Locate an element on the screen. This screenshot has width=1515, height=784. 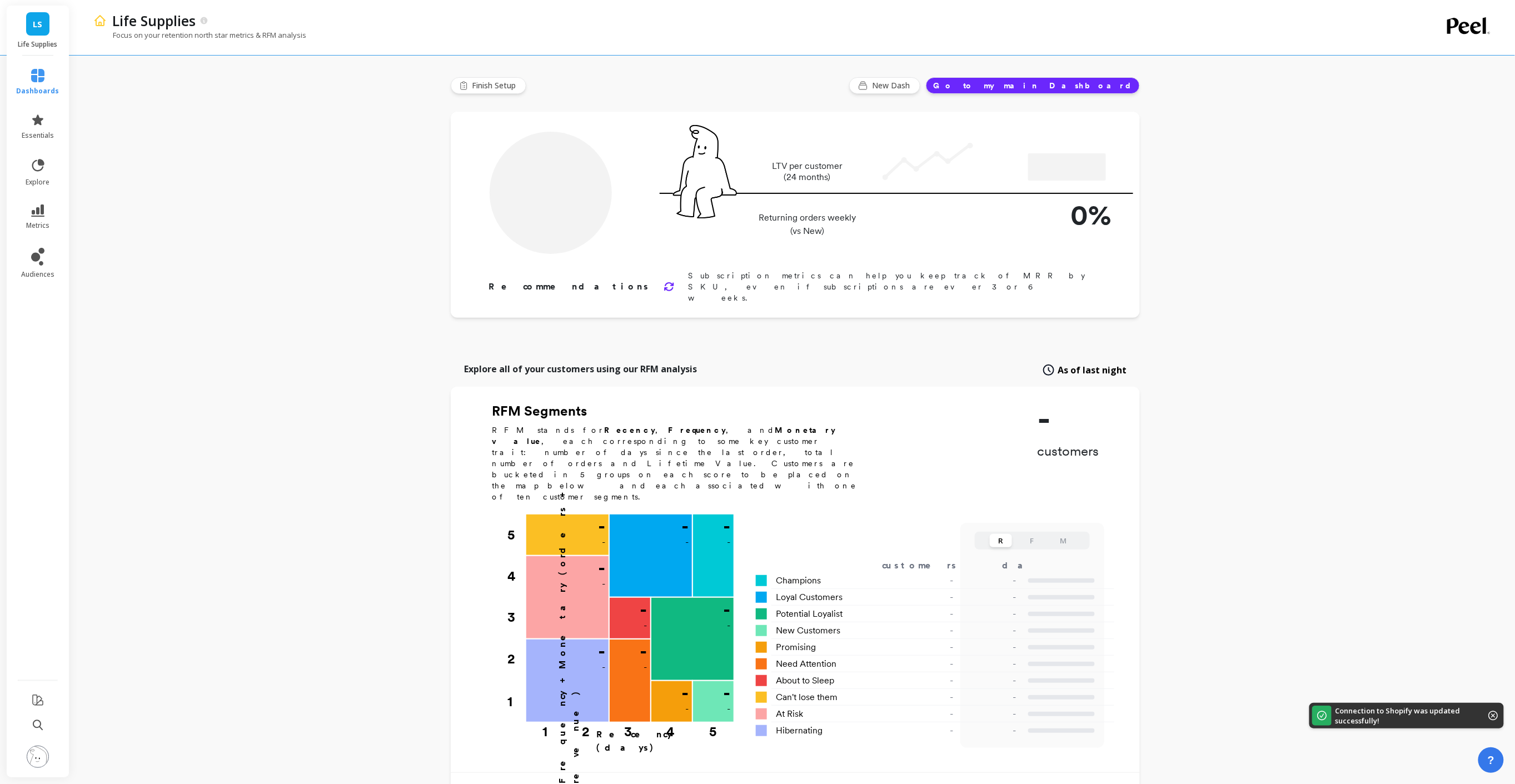
button: F is located at coordinates (1032, 540).